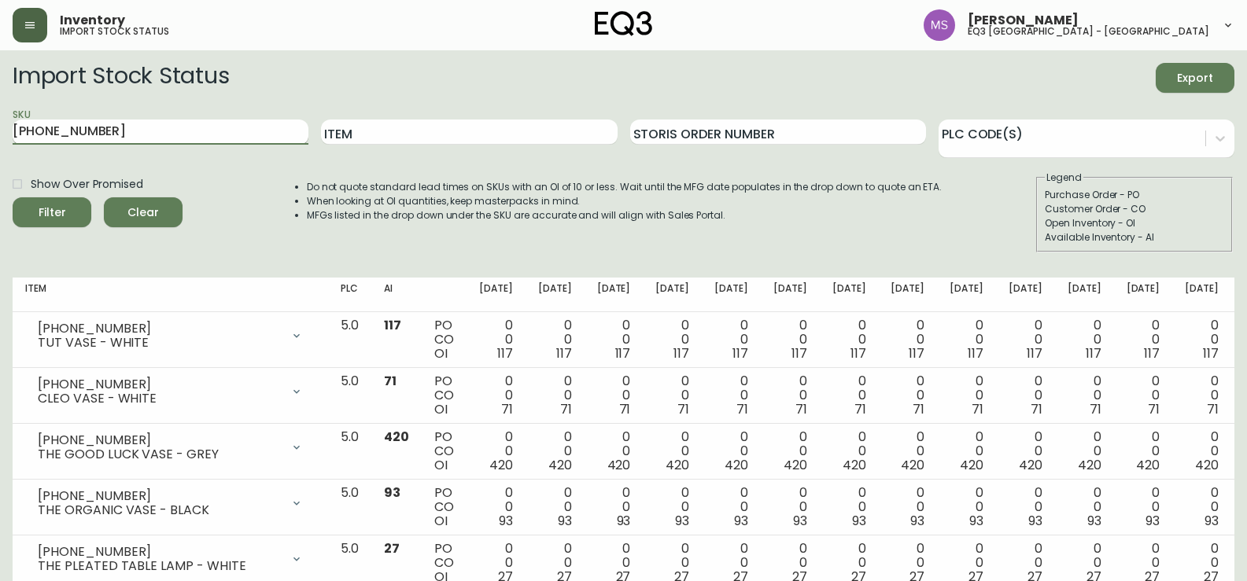 The image size is (1247, 581). Describe the element at coordinates (1134, 223) in the screenshot. I see `div: Open Inventory - OI` at that location.